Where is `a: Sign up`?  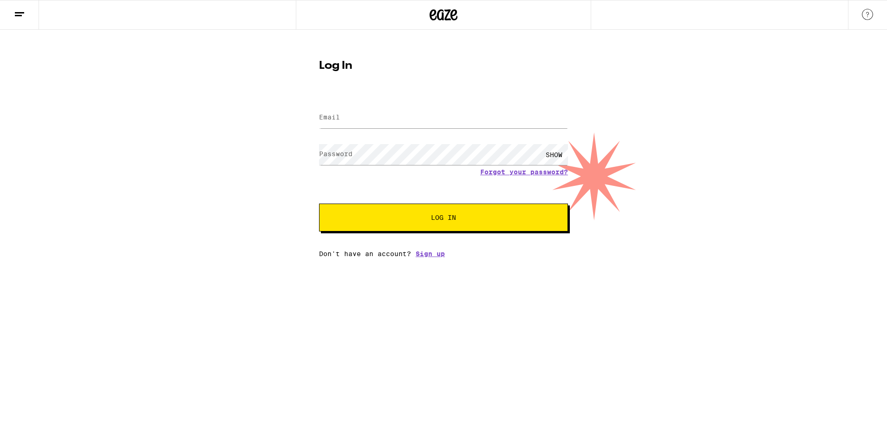 a: Sign up is located at coordinates (430, 253).